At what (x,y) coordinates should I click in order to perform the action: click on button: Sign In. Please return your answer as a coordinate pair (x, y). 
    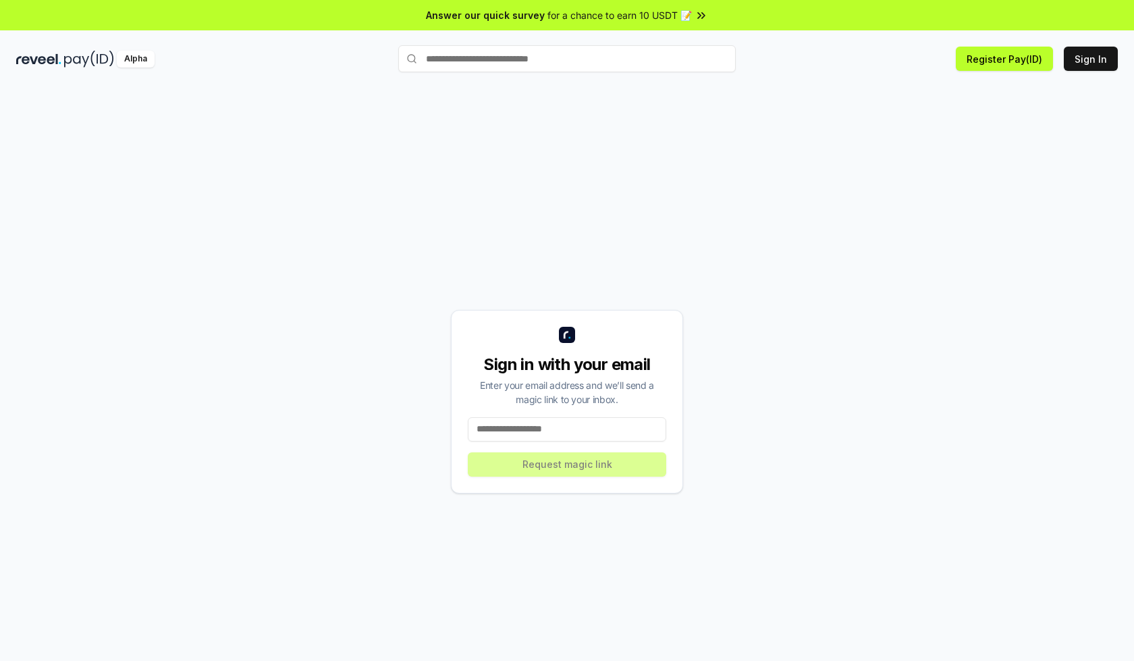
    Looking at the image, I should click on (1091, 59).